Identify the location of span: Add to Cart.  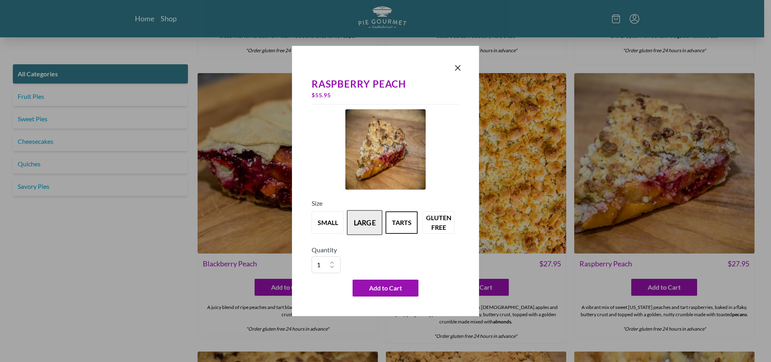
(385, 288).